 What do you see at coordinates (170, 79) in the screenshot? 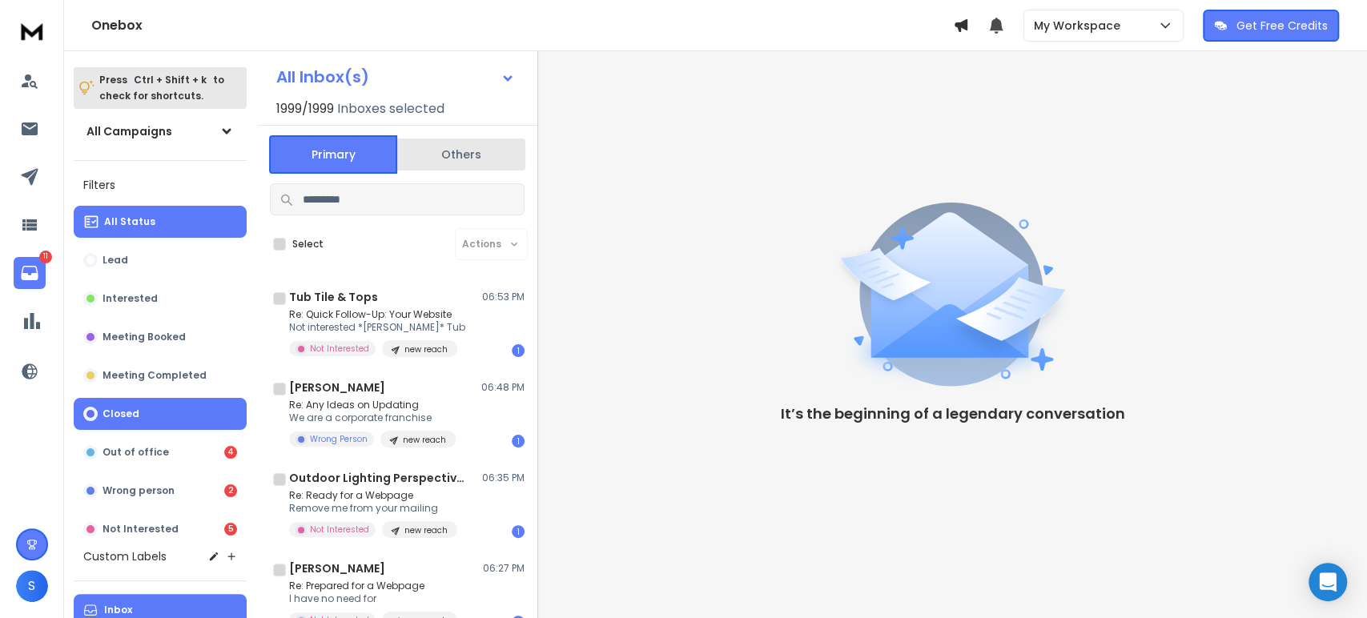
I see `span: Ctrl + Shift + k` at bounding box center [170, 79].